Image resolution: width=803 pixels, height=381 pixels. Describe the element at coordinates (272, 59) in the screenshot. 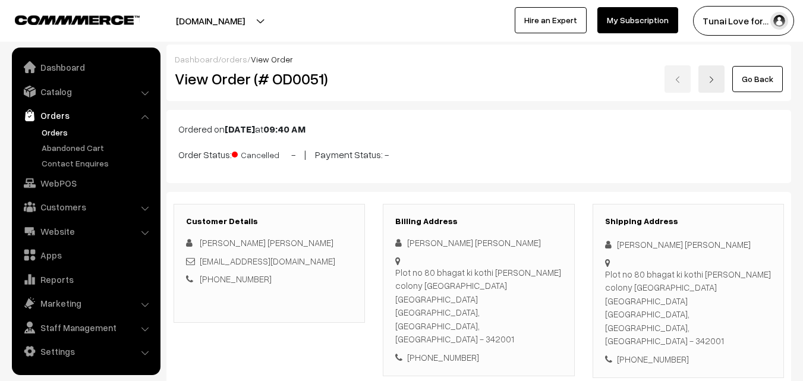

I see `span: View Order` at that location.